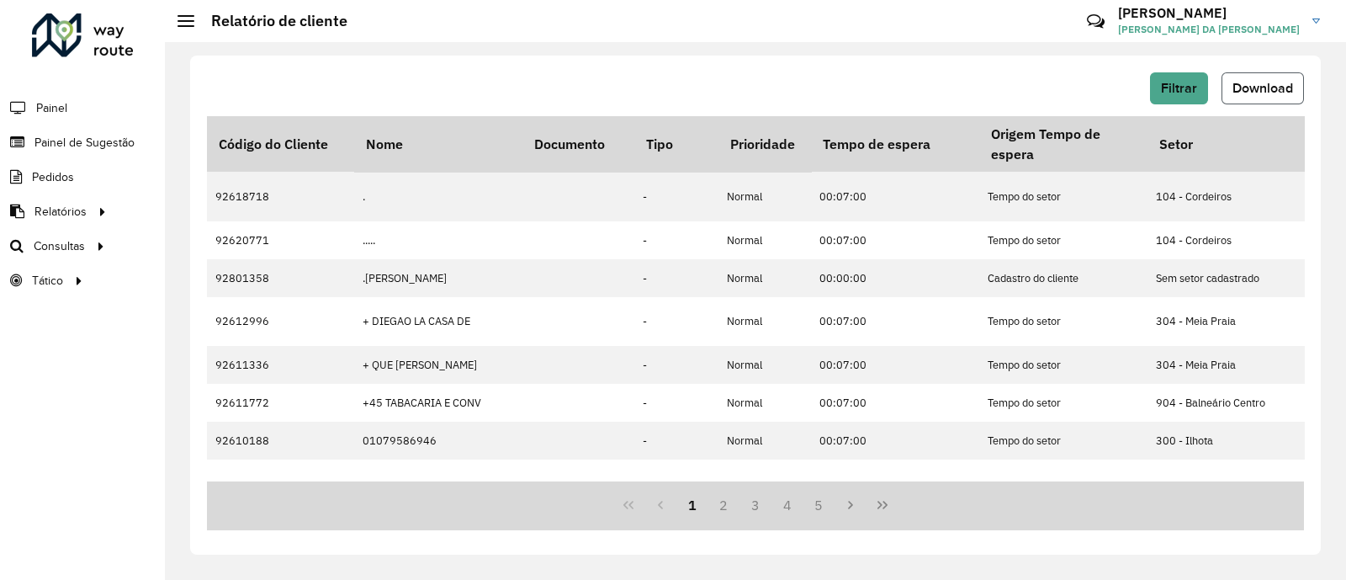 Image resolution: width=1346 pixels, height=580 pixels. Describe the element at coordinates (53, 177) in the screenshot. I see `span: Pedidos` at that location.